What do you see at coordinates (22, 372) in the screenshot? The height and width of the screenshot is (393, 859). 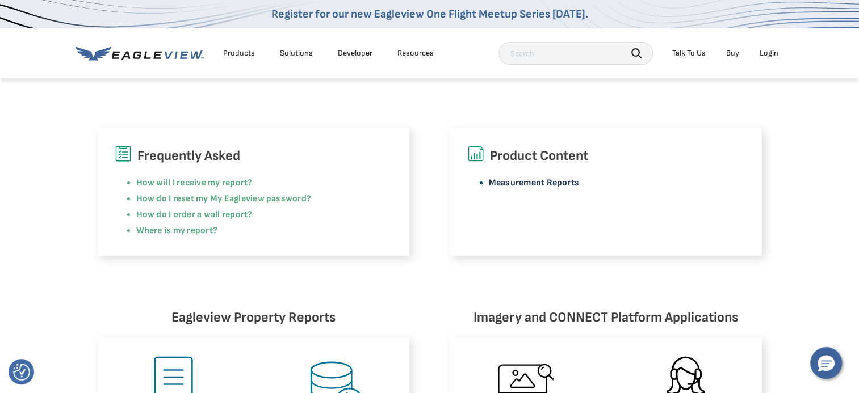 I see `button: Consent Preferences` at bounding box center [22, 372].